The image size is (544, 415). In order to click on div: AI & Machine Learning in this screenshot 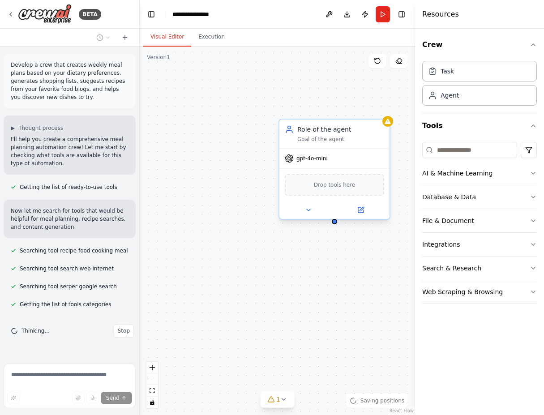, I will do `click(457, 173)`.